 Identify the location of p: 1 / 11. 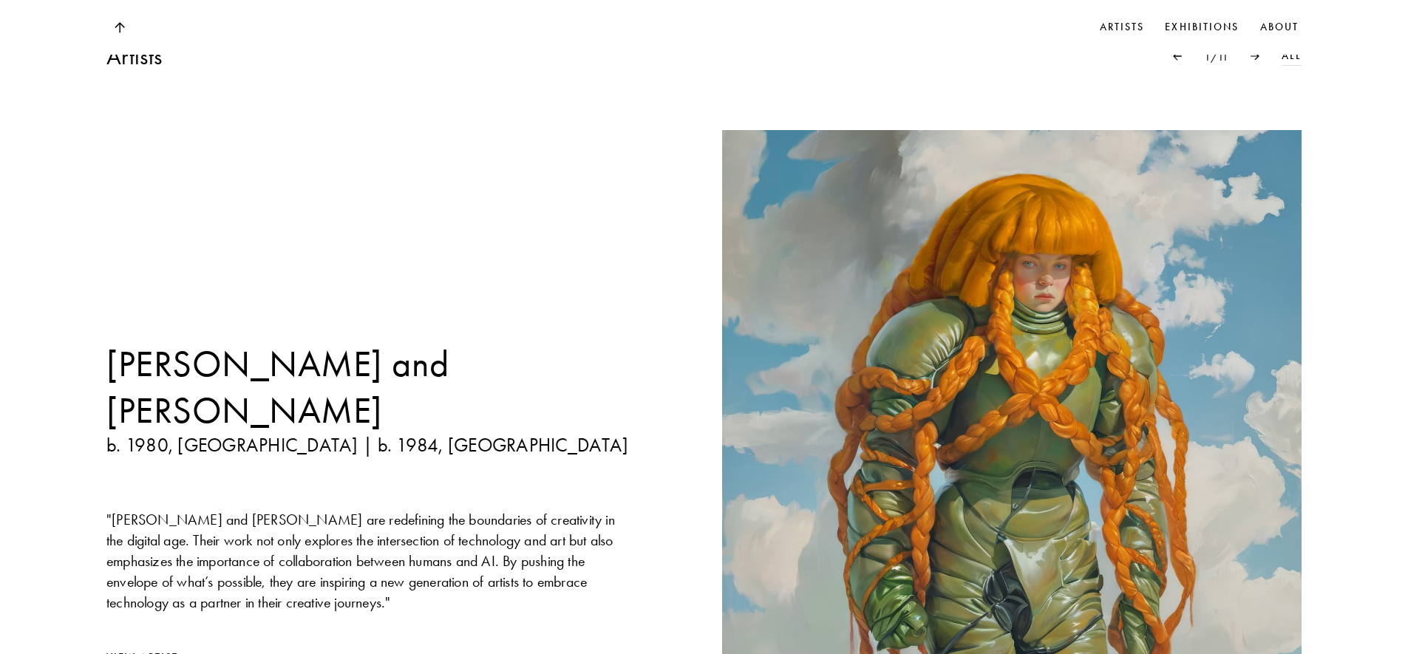
(1216, 57).